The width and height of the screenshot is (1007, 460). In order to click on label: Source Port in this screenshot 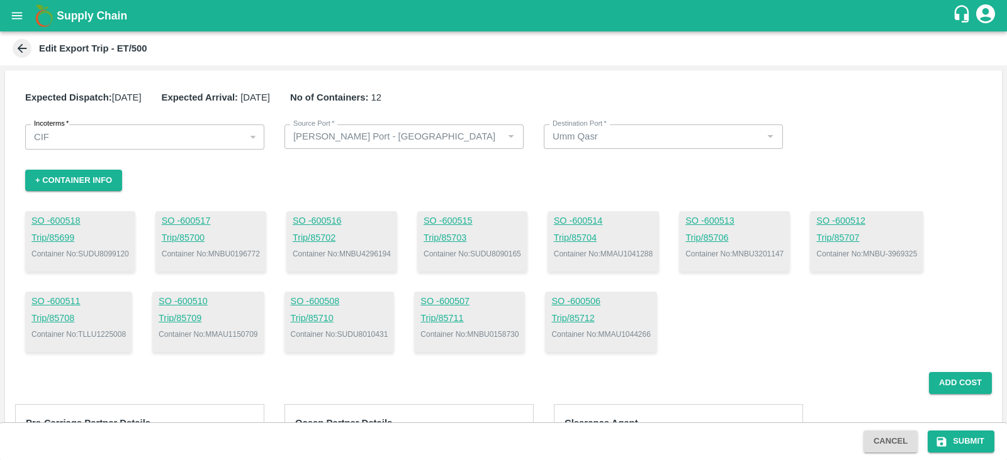, I will do `click(313, 124)`.